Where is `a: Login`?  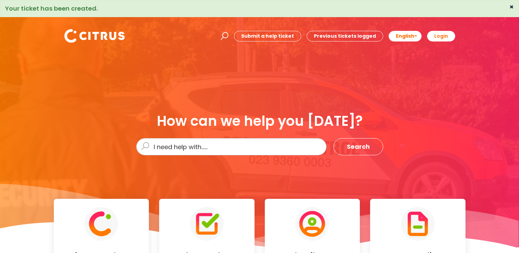 a: Login is located at coordinates (441, 36).